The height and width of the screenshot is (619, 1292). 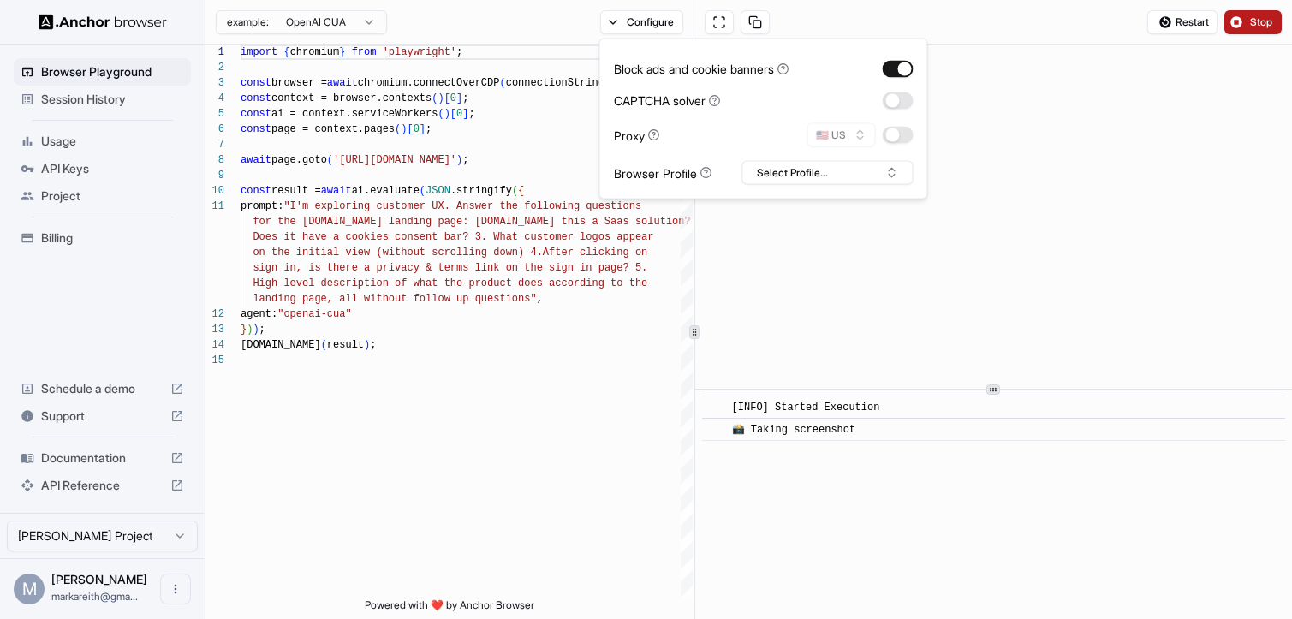 I want to click on div: Proxy, so click(x=637, y=134).